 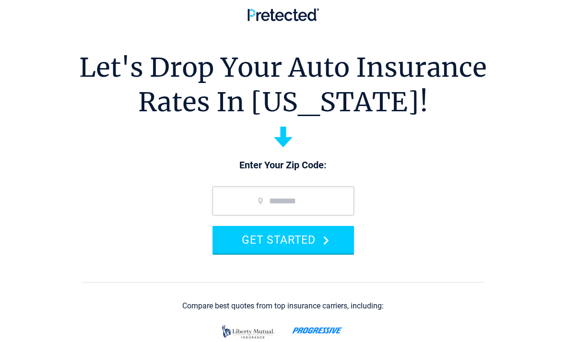 What do you see at coordinates (318, 331) in the screenshot?
I see `img: progressive` at bounding box center [318, 331].